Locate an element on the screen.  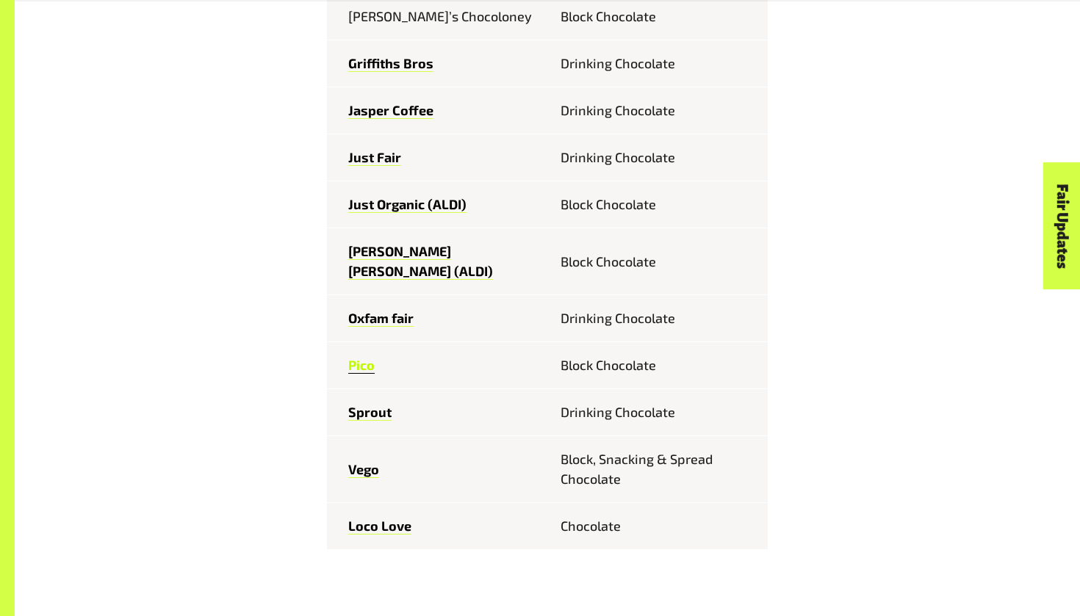
a: Sprout is located at coordinates (369, 412).